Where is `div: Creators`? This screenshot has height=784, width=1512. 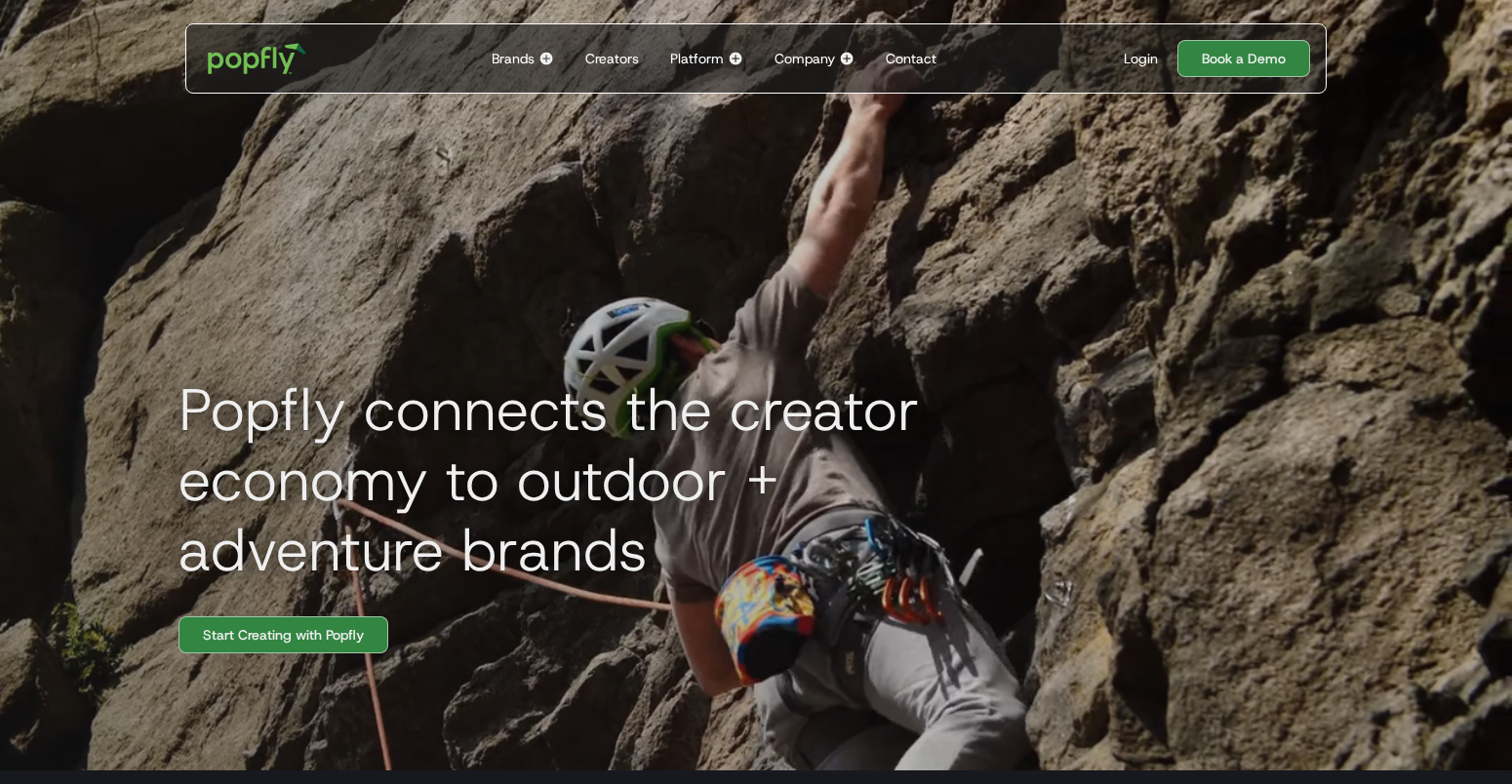
div: Creators is located at coordinates (612, 58).